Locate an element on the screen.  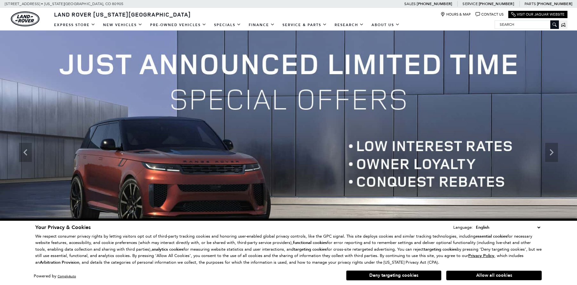
select: Language Select is located at coordinates (508, 228).